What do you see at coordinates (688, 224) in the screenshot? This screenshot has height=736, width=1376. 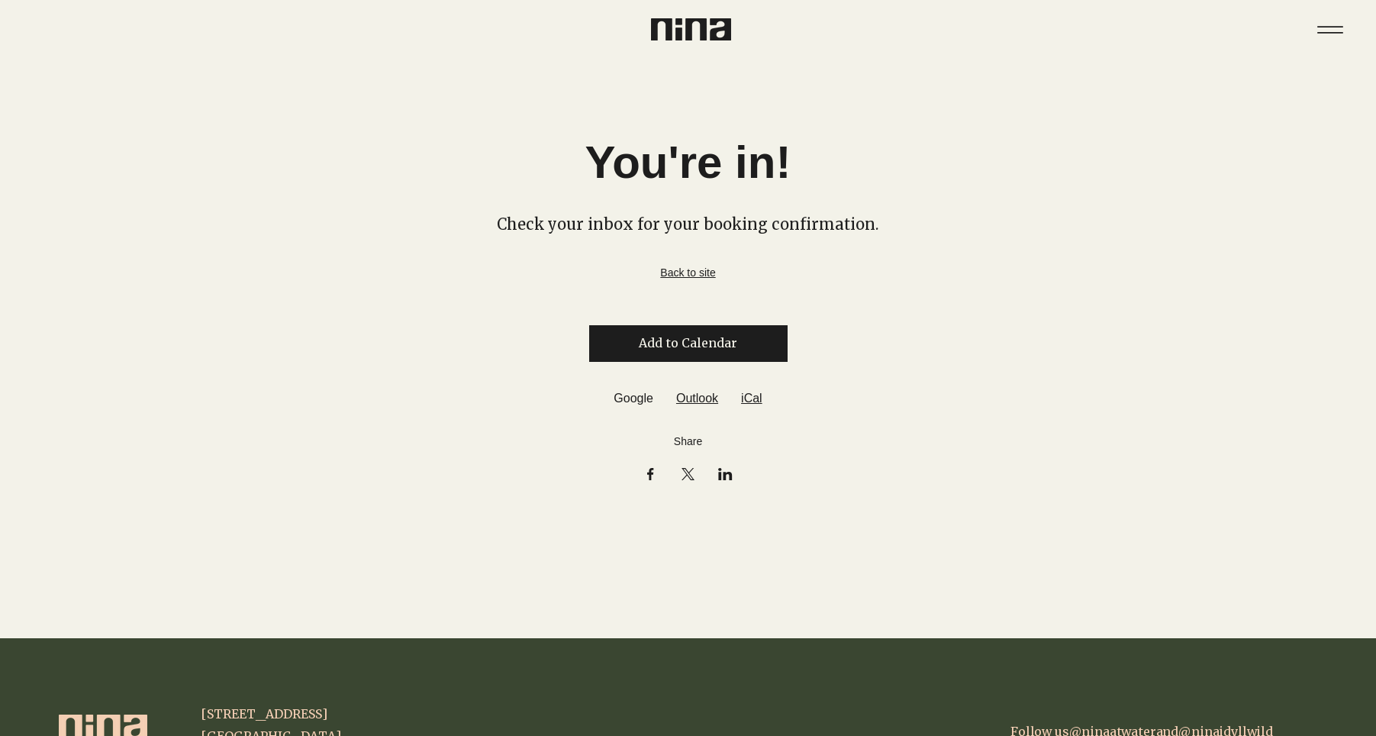 I see `div: Check your inbox for your booking confirmation.` at bounding box center [688, 224].